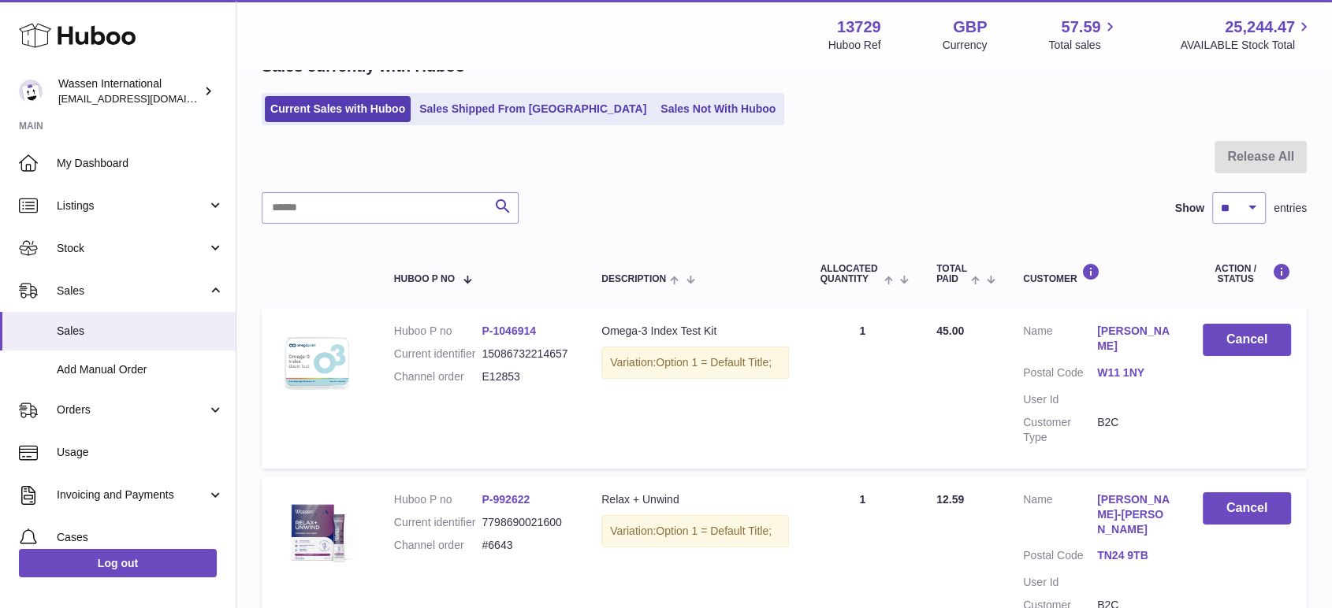  What do you see at coordinates (969, 27) in the screenshot?
I see `strong: GBP` at bounding box center [969, 27].